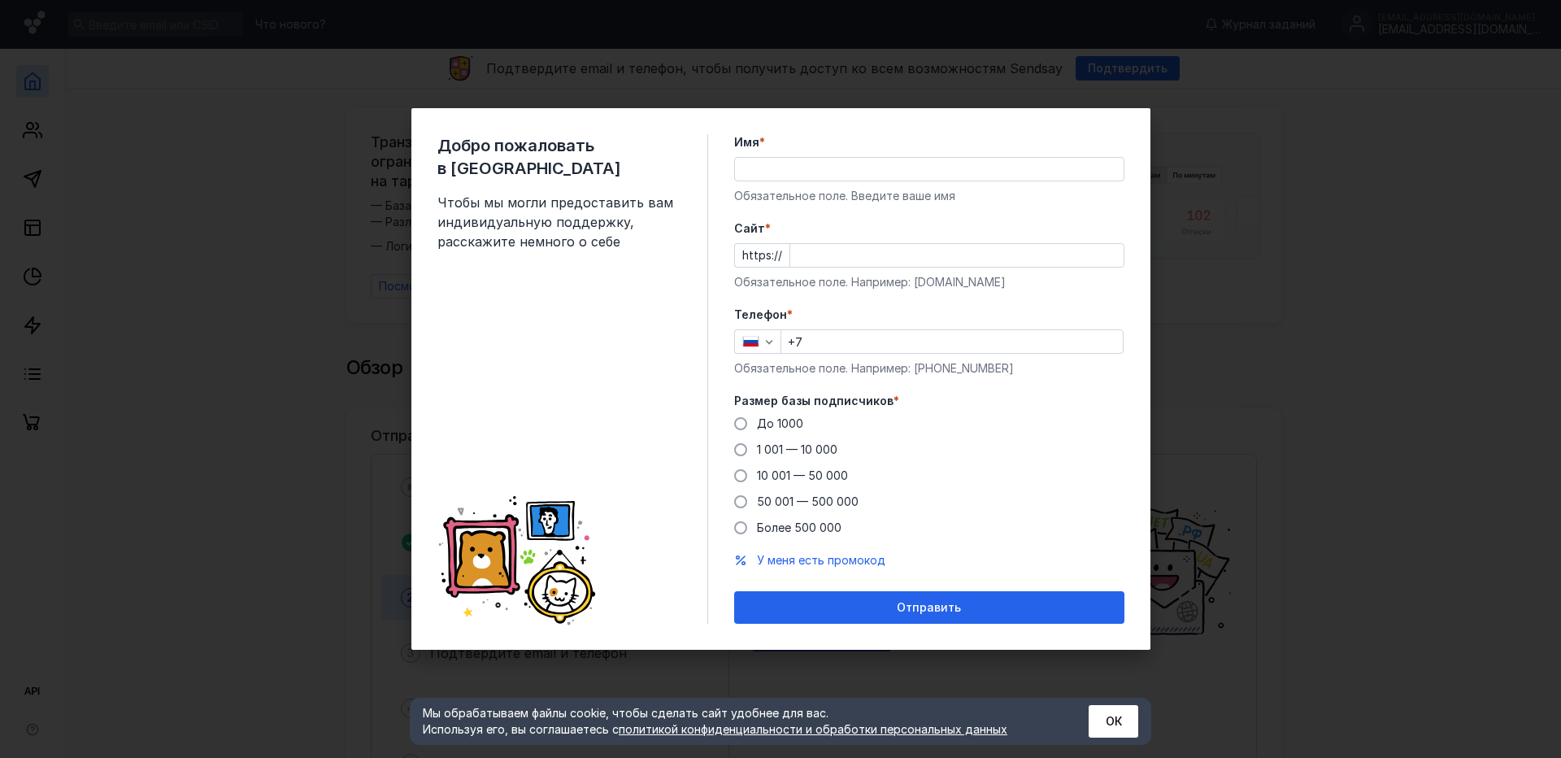 Image resolution: width=1561 pixels, height=758 pixels. Describe the element at coordinates (750, 228) in the screenshot. I see `span: Cайт` at that location.